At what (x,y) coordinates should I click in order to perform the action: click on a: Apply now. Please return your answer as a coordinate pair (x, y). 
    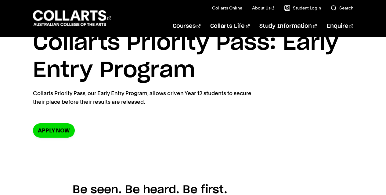
    Looking at the image, I should click on (54, 130).